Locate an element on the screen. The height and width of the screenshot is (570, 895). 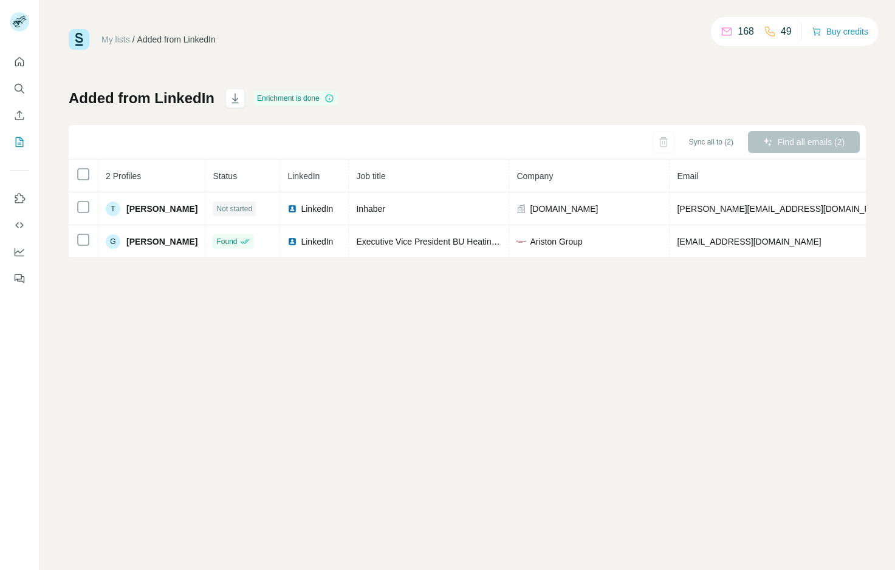
div: Added from LinkedIn is located at coordinates (176, 39).